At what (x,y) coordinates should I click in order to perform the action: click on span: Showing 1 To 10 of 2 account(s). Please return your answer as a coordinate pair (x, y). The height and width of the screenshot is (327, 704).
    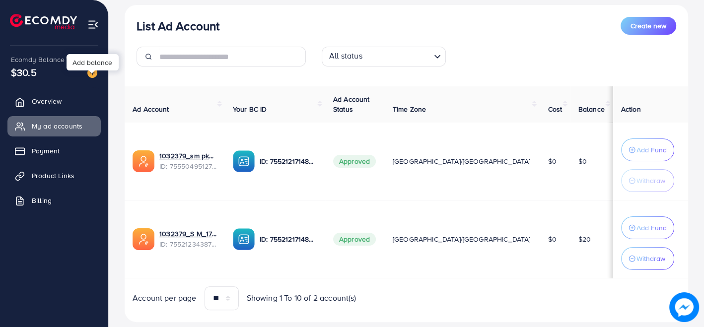
    Looking at the image, I should click on (301, 298).